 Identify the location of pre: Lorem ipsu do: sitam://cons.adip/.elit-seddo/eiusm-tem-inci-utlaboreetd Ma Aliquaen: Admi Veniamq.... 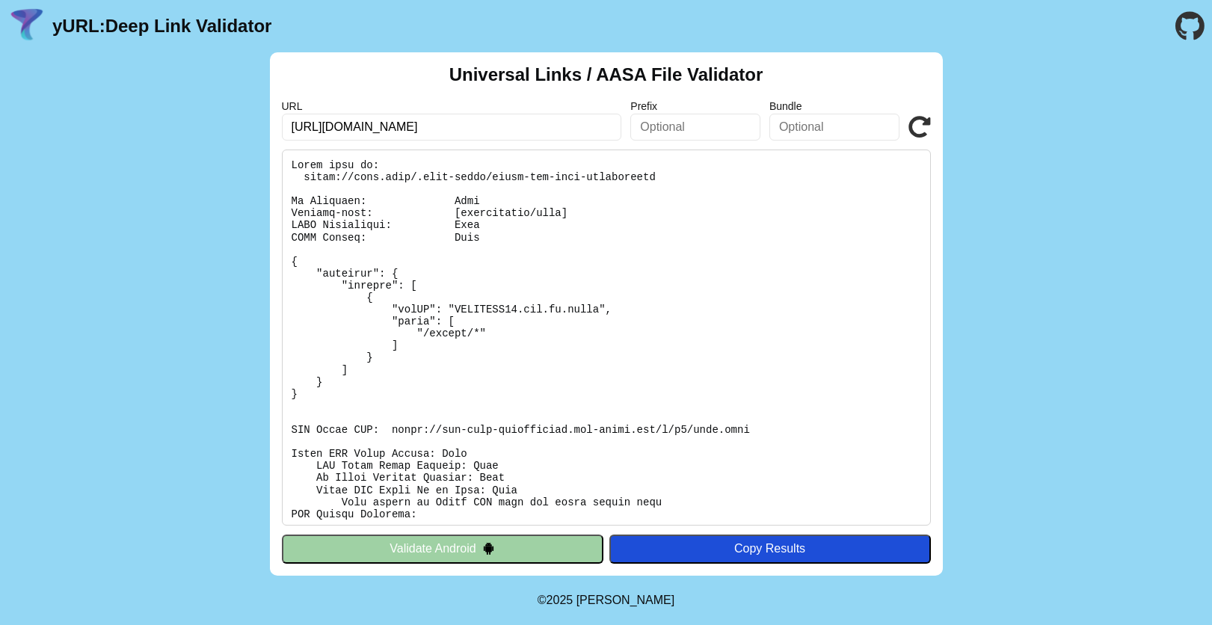
(606, 337).